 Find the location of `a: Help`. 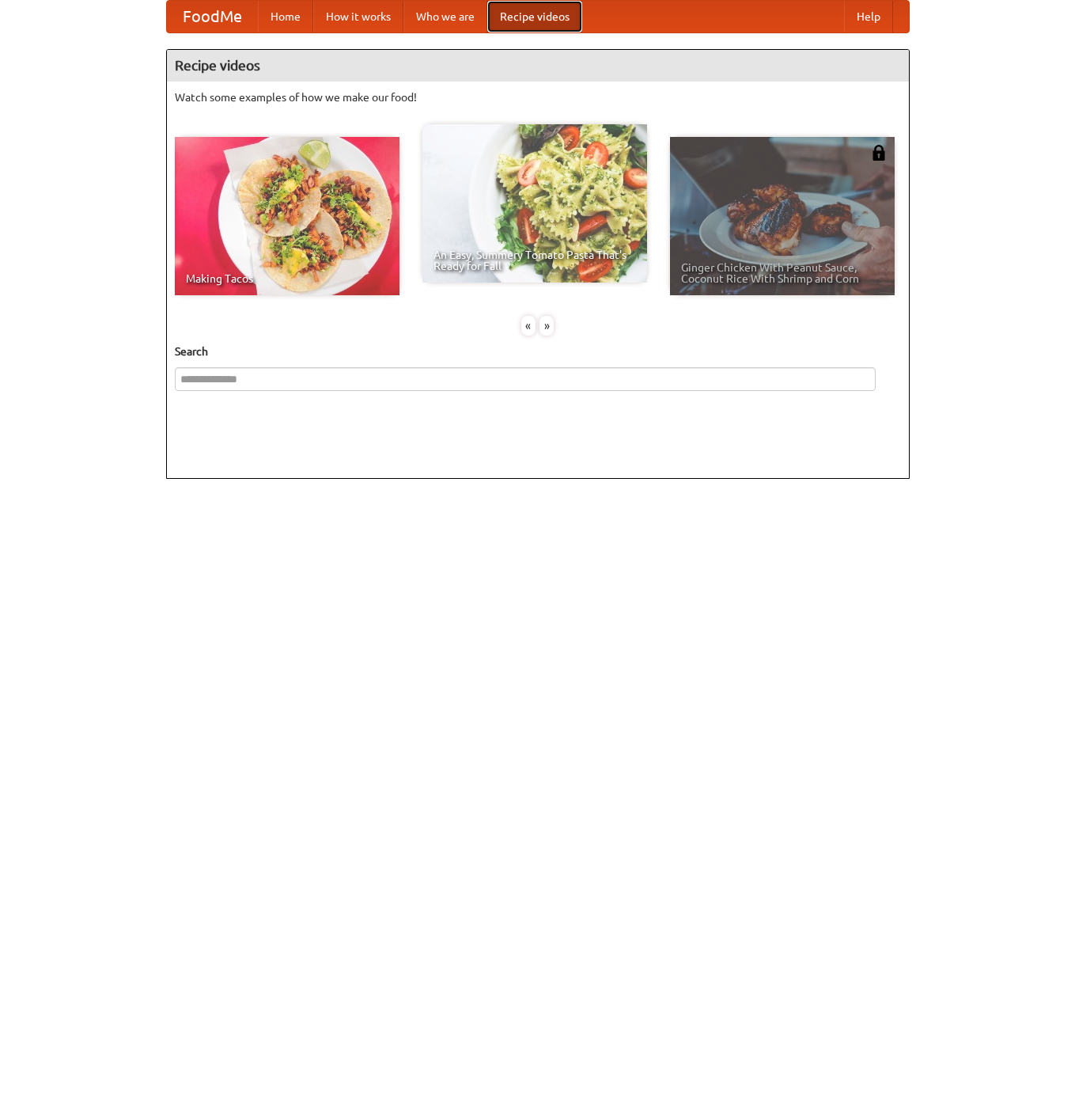

a: Help is located at coordinates (869, 17).